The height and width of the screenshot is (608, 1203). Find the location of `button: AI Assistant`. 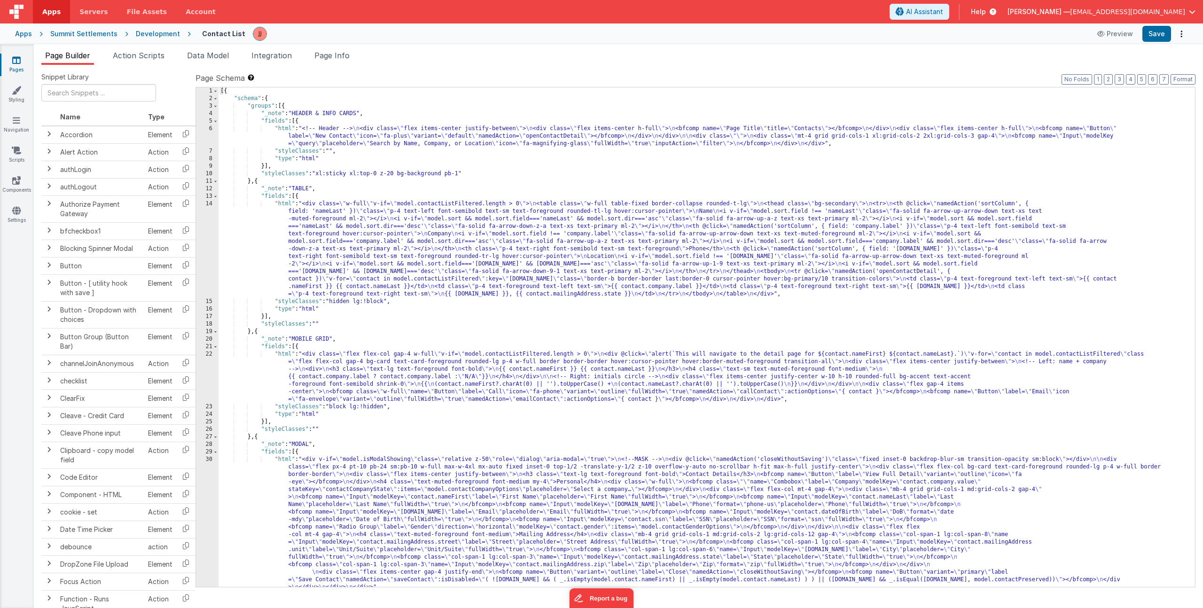

button: AI Assistant is located at coordinates (919, 12).